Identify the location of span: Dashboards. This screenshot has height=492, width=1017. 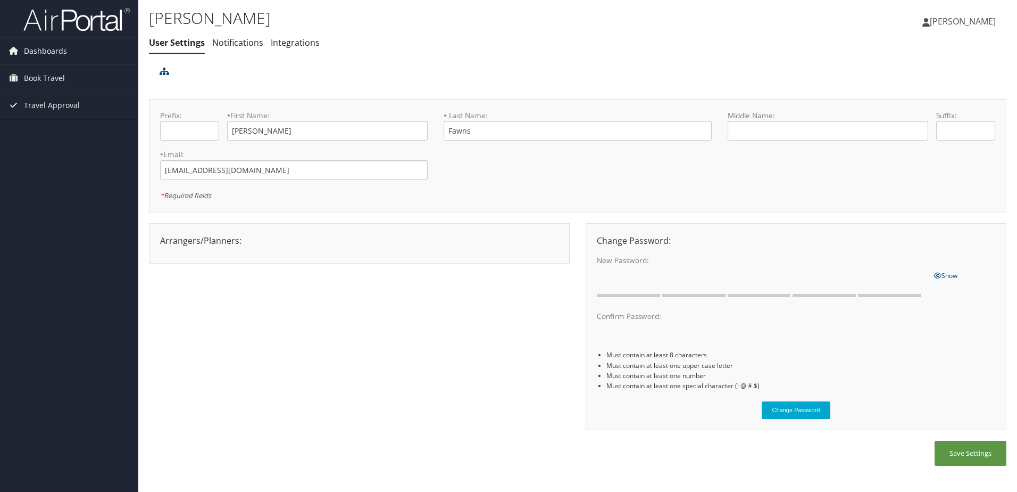
(45, 51).